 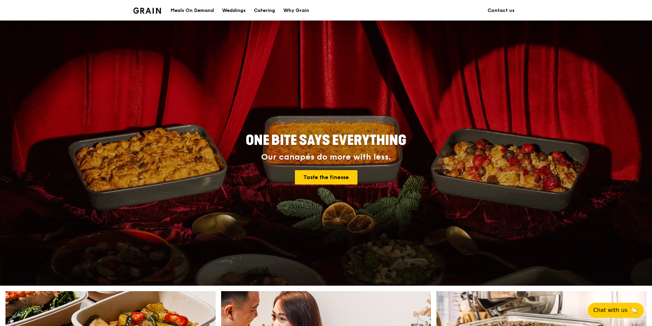 What do you see at coordinates (296, 11) in the screenshot?
I see `a: Why Grain` at bounding box center [296, 11].